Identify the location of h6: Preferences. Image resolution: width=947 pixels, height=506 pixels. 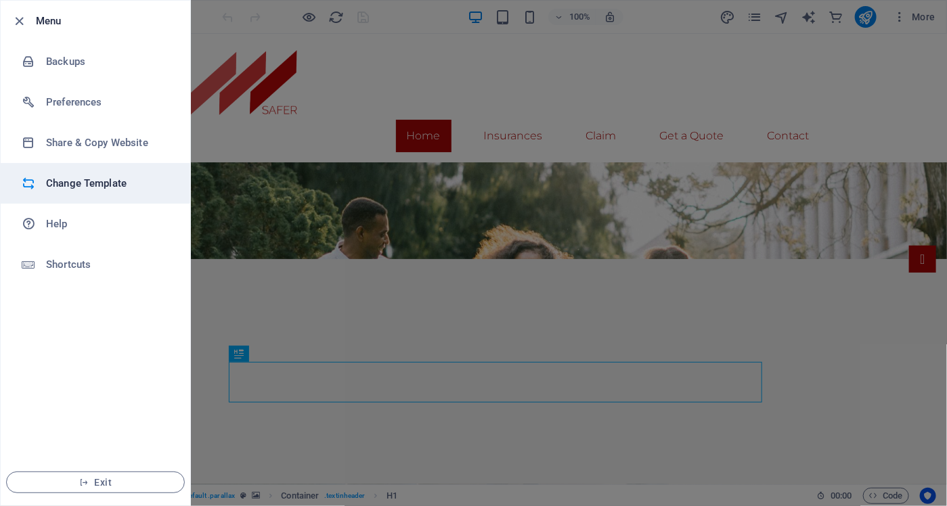
(108, 102).